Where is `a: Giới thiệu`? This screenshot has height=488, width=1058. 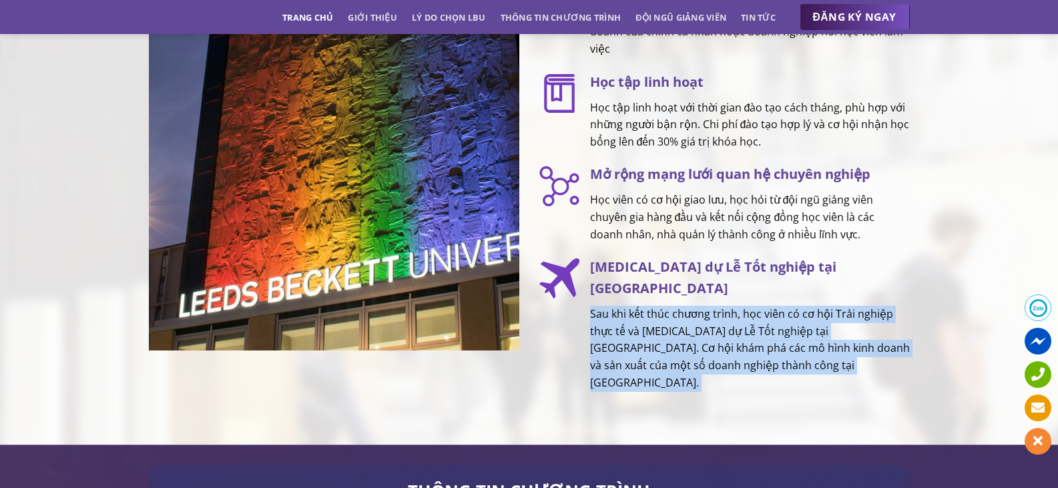 a: Giới thiệu is located at coordinates (373, 17).